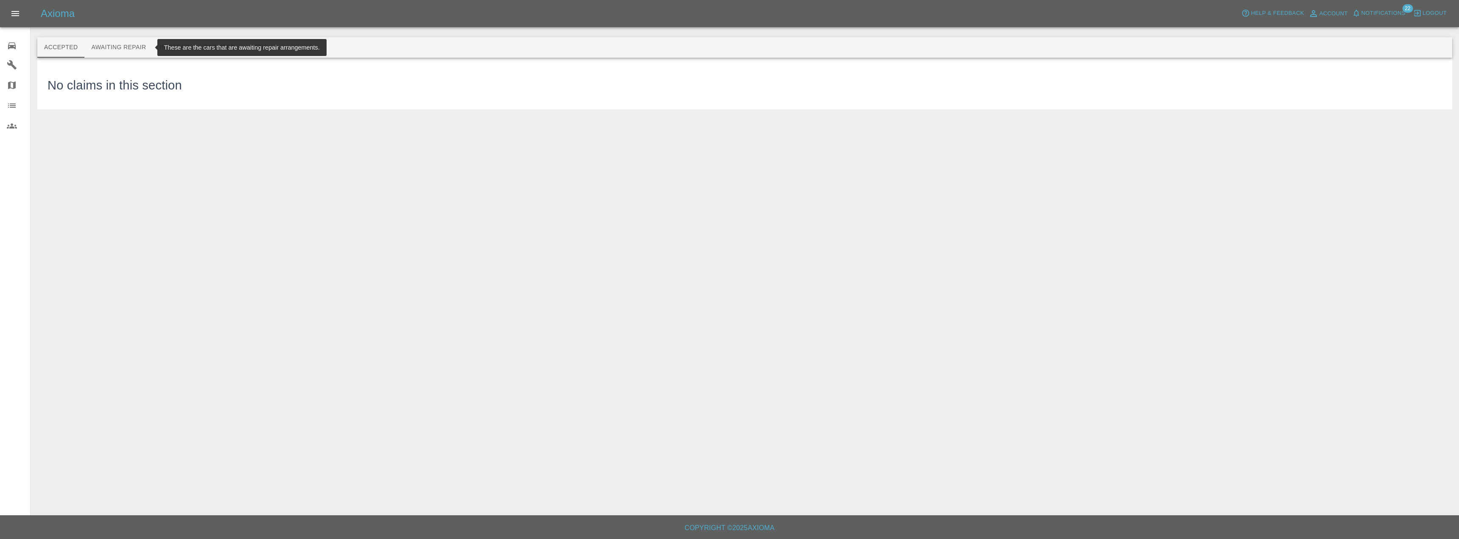 This screenshot has height=539, width=1459. I want to click on button: Open drawer, so click(15, 14).